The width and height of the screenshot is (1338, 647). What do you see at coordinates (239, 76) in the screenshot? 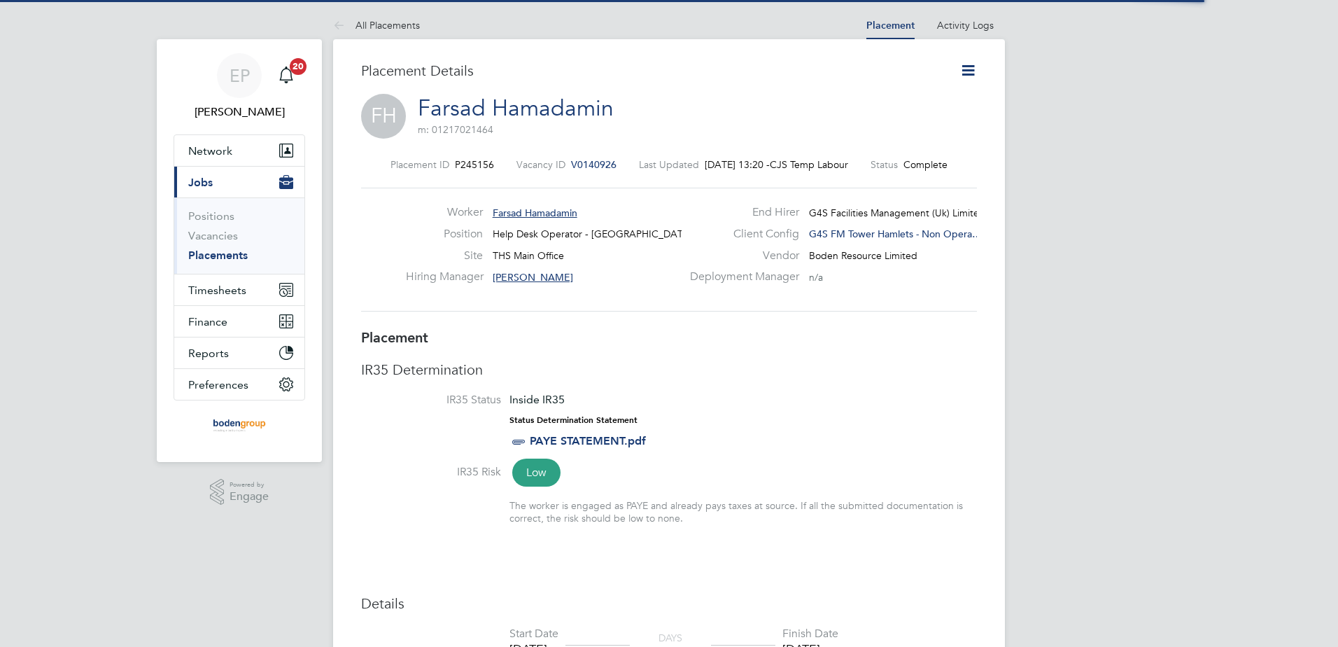
I see `span: EP` at bounding box center [239, 76].